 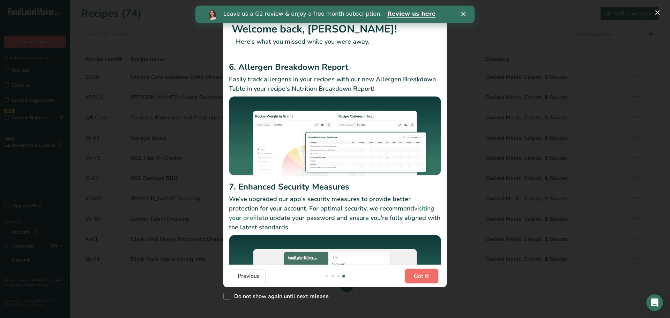 I want to click on p: Here's what you missed while you were away., so click(x=335, y=42).